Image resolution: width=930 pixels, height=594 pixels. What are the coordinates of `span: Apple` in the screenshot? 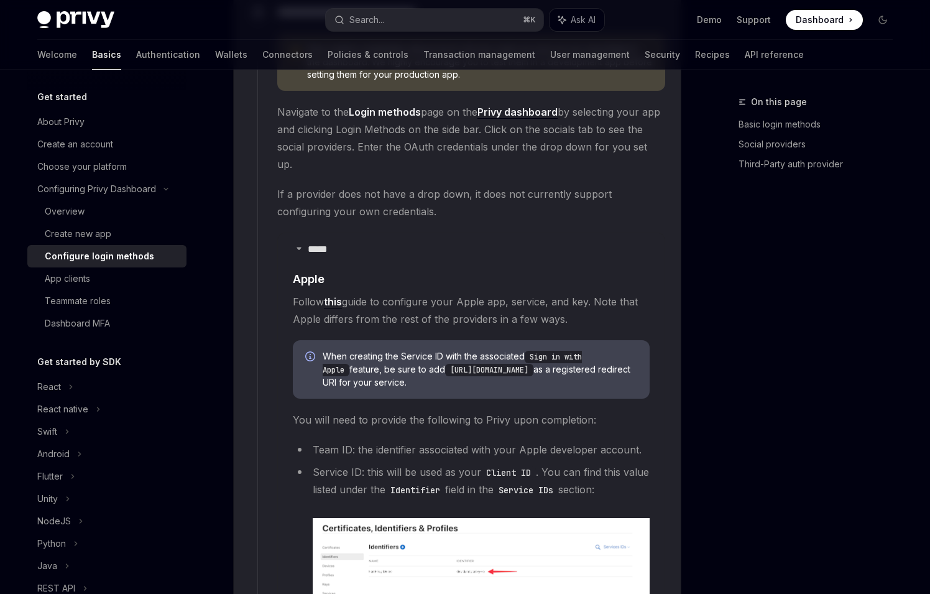 It's located at (308, 278).